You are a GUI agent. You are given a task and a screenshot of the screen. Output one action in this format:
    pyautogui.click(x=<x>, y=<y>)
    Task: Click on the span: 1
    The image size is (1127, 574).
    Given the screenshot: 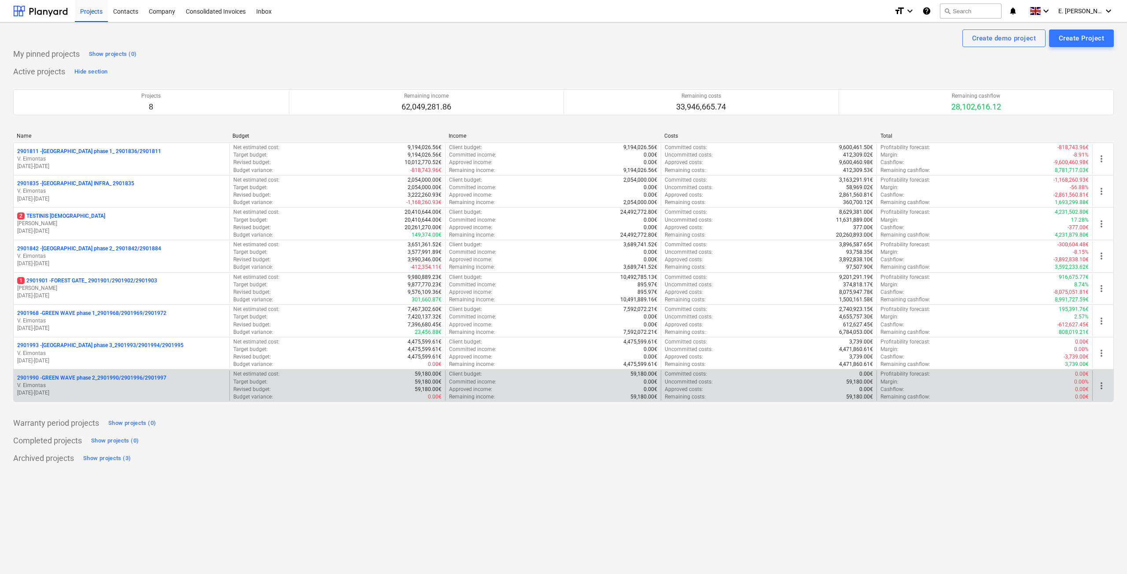 What is the action you would take?
    pyautogui.click(x=21, y=281)
    